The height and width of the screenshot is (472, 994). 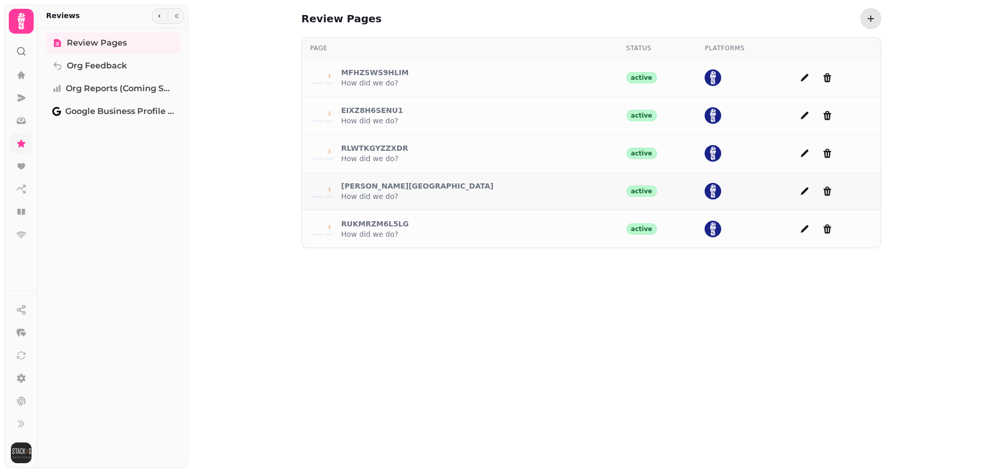 I want to click on div: Platforms, so click(x=741, y=48).